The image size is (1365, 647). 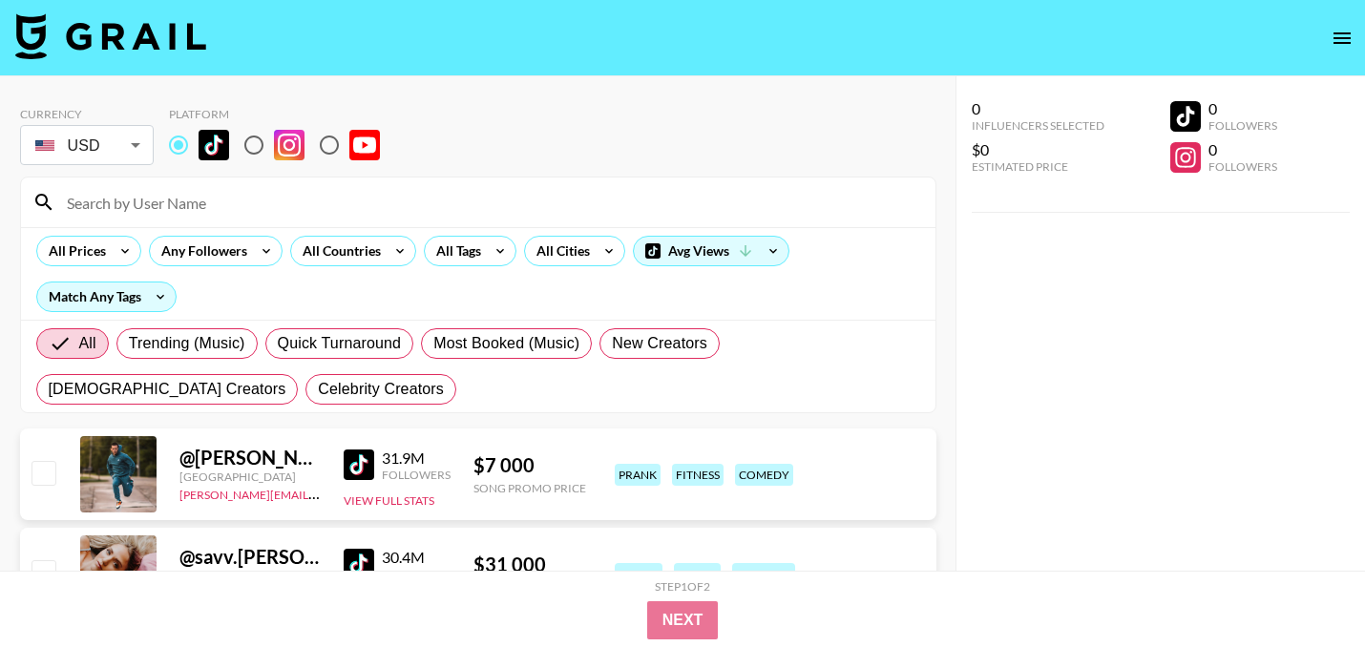 What do you see at coordinates (416, 458) in the screenshot?
I see `div: 31.9M` at bounding box center [416, 458].